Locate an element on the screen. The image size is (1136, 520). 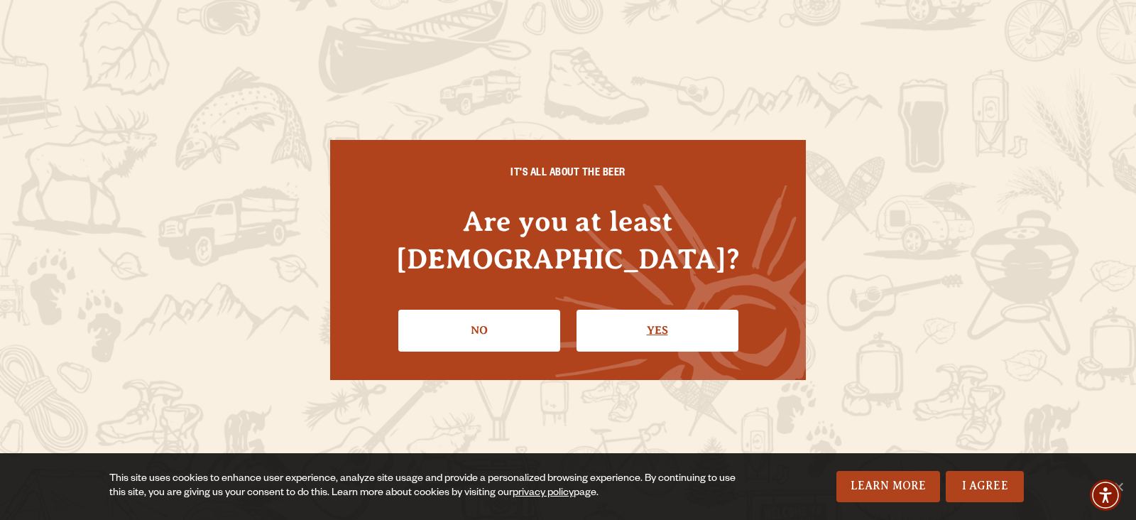
h6: IT'S ALL ABOUT THE BEER is located at coordinates (568, 175).